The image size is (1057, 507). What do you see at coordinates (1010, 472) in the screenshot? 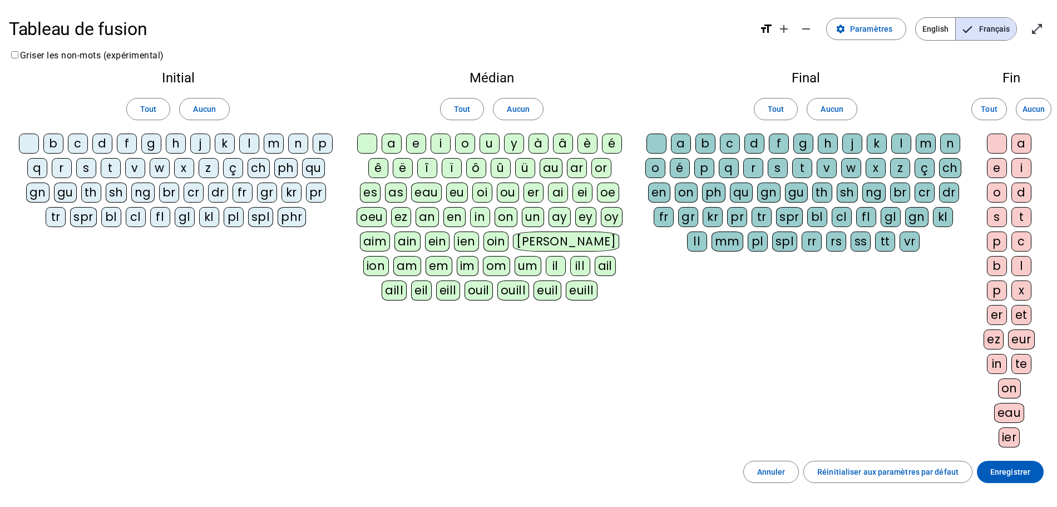
I see `span: Enregistrer` at bounding box center [1010, 472].